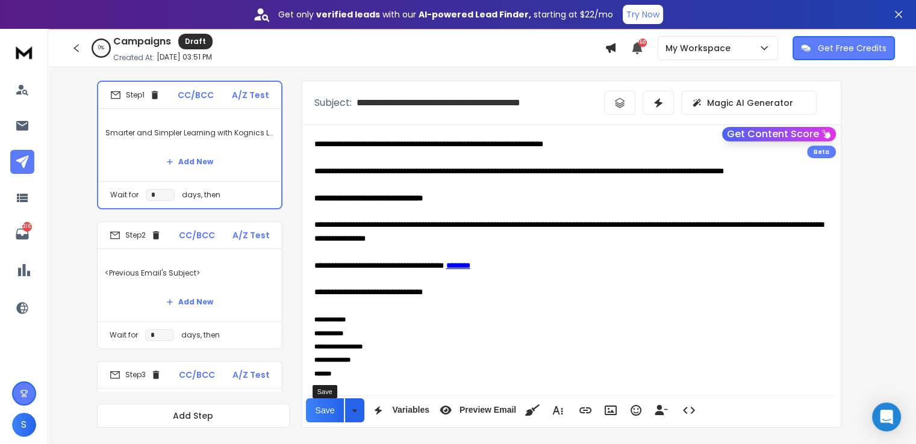  Describe the element at coordinates (190, 145) in the screenshot. I see `li: Step1CC/BCCA/Z TestSmarter and Simpler Learning with Kognics LMSAdd NewWait fordays, then` at that location.